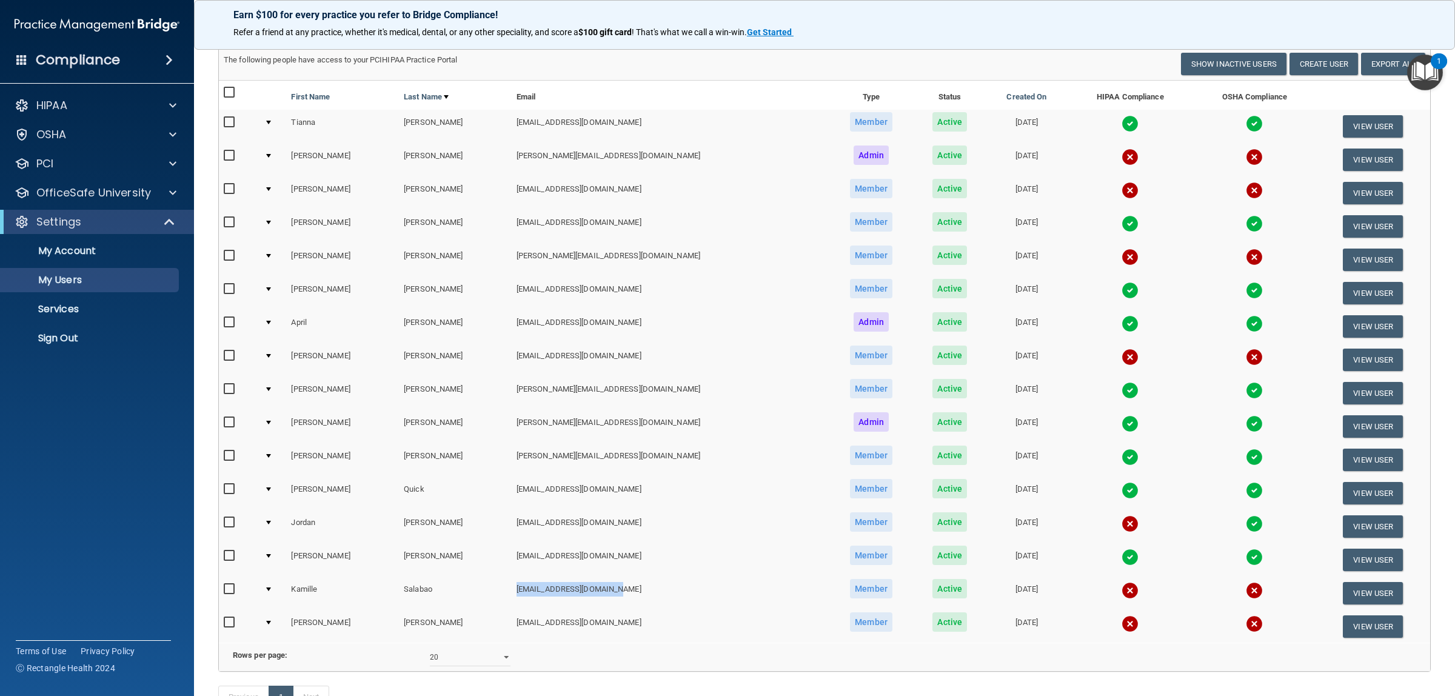 The height and width of the screenshot is (696, 1455). Describe the element at coordinates (52, 135) in the screenshot. I see `p: OSHA` at that location.